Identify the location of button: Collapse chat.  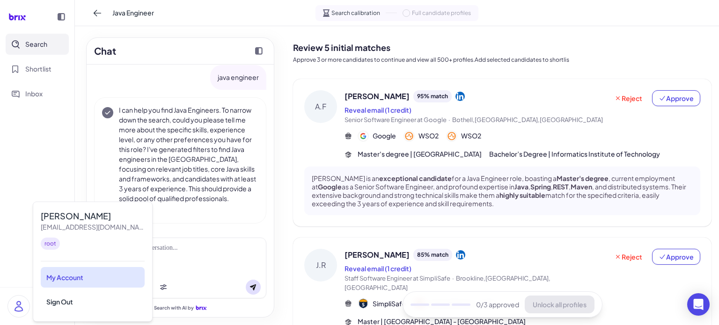
(259, 51).